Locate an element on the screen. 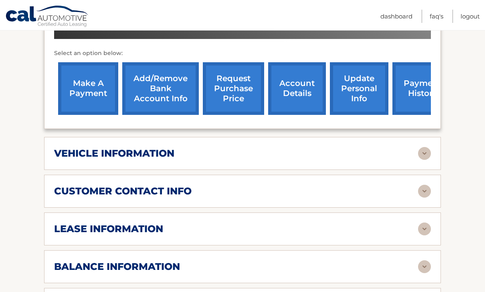 The height and width of the screenshot is (292, 485). h2: balance information is located at coordinates (117, 266).